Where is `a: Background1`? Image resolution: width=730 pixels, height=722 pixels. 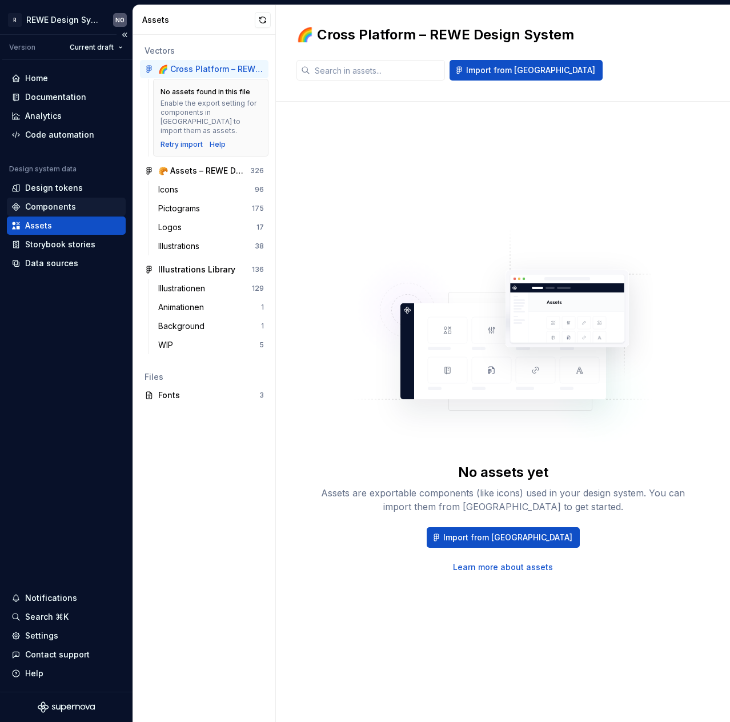
a: Background1 is located at coordinates (211, 326).